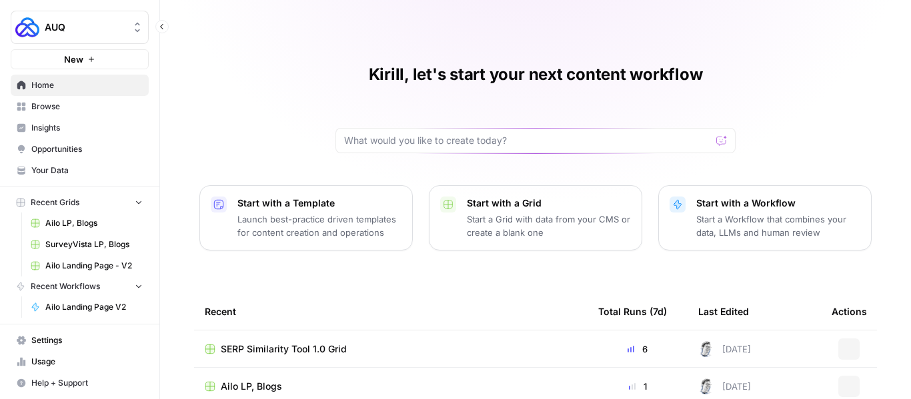  I want to click on a: SurveyVista LP, Blogs, so click(87, 245).